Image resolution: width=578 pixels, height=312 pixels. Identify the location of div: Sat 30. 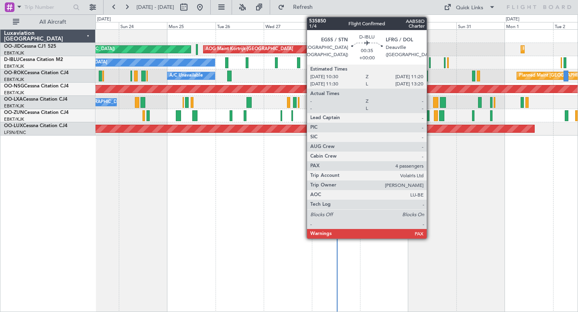
(432, 26).